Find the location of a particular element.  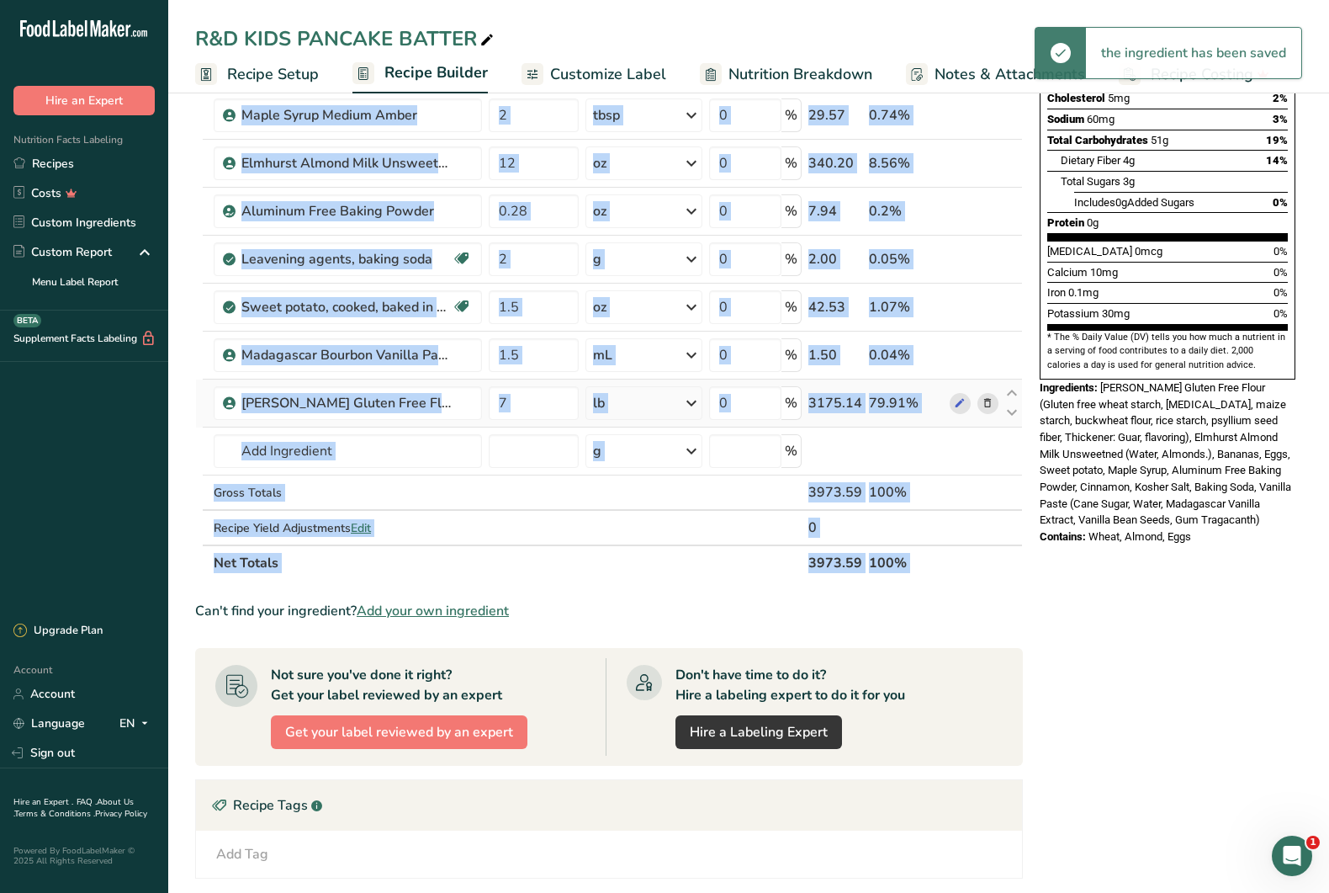

span: Recipe Builder is located at coordinates (436, 72).